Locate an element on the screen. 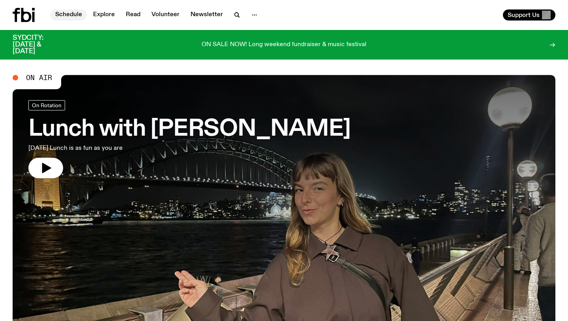 The height and width of the screenshot is (321, 568). a: Schedule is located at coordinates (69, 15).